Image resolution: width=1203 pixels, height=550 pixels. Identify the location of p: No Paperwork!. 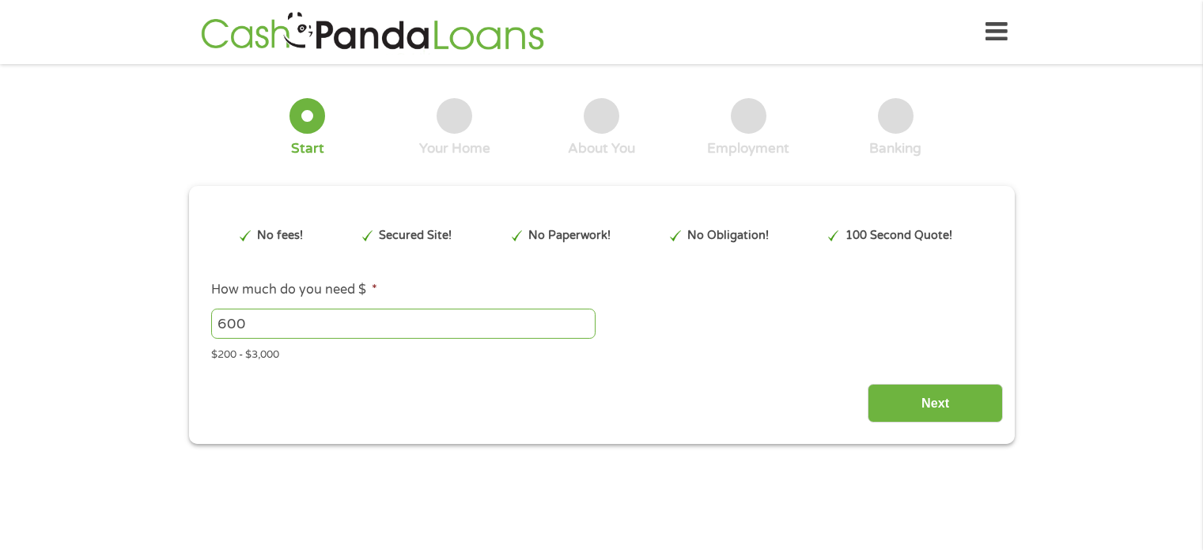
(569, 236).